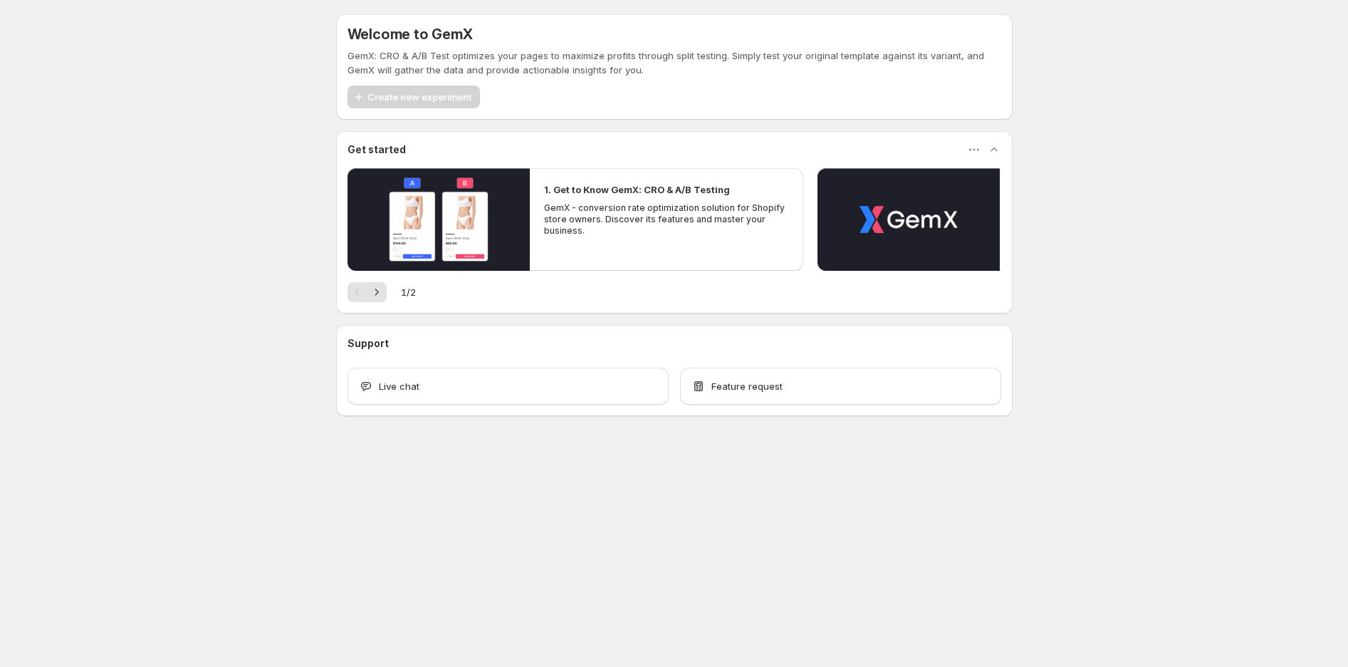 The image size is (1348, 667). Describe the element at coordinates (399, 386) in the screenshot. I see `span: Live chat` at that location.